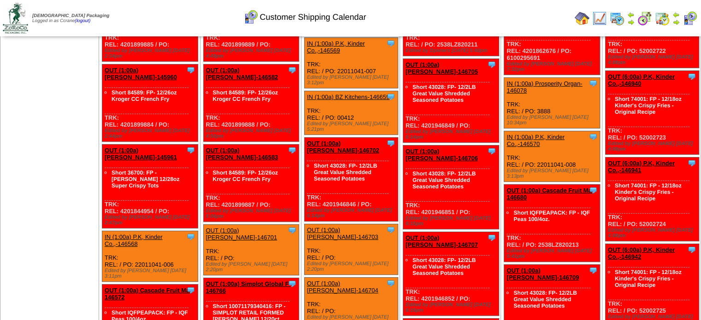 The width and height of the screenshot is (701, 320). I want to click on div: TRK: REL: / PO:, so click(251, 250).